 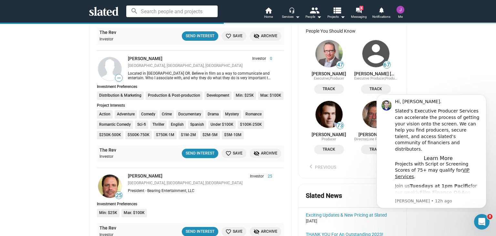 What do you see at coordinates (324, 195) in the screenshot?
I see `mat-card-title: Slated News` at bounding box center [324, 195].